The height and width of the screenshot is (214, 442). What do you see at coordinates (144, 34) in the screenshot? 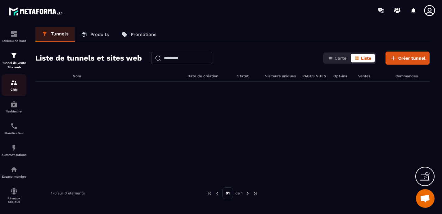
I see `p: Promotions` at bounding box center [144, 34].